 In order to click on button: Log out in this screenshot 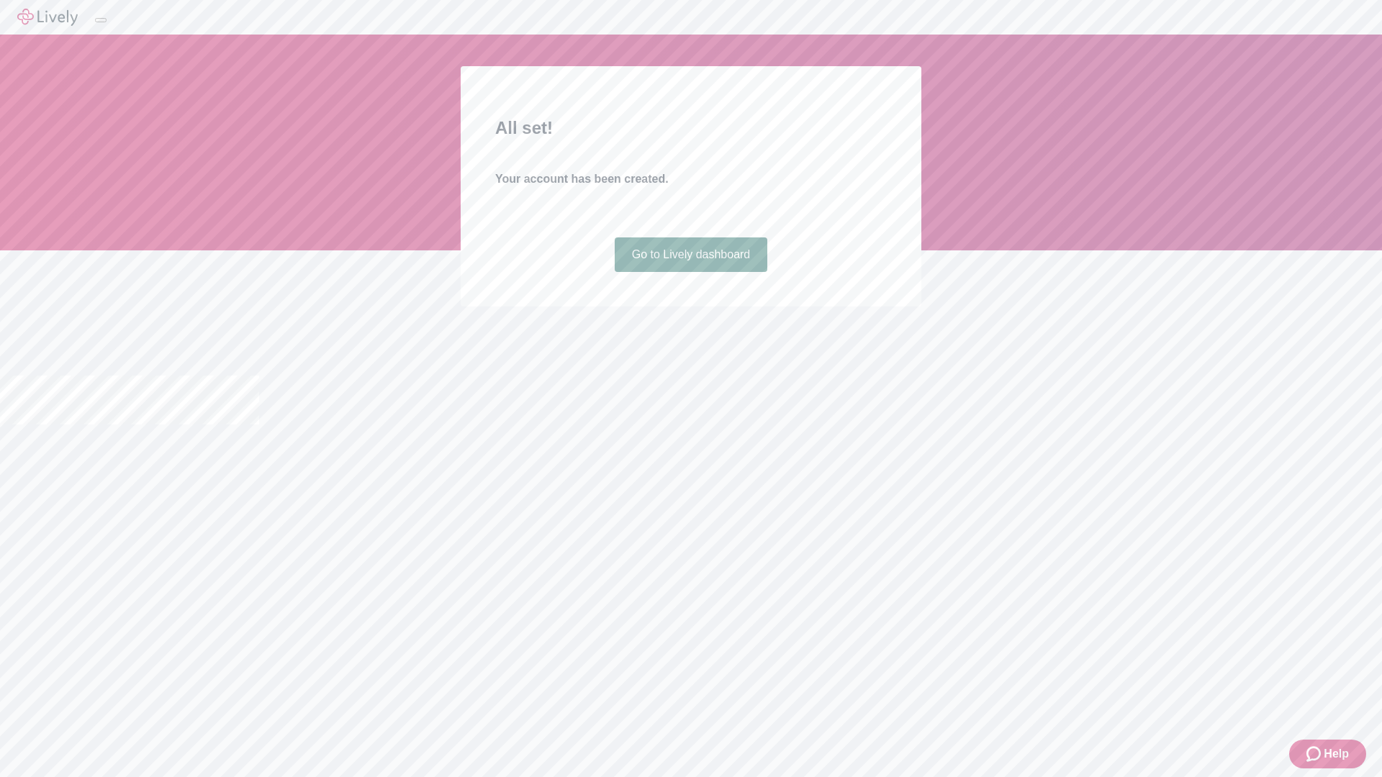, I will do `click(101, 20)`.